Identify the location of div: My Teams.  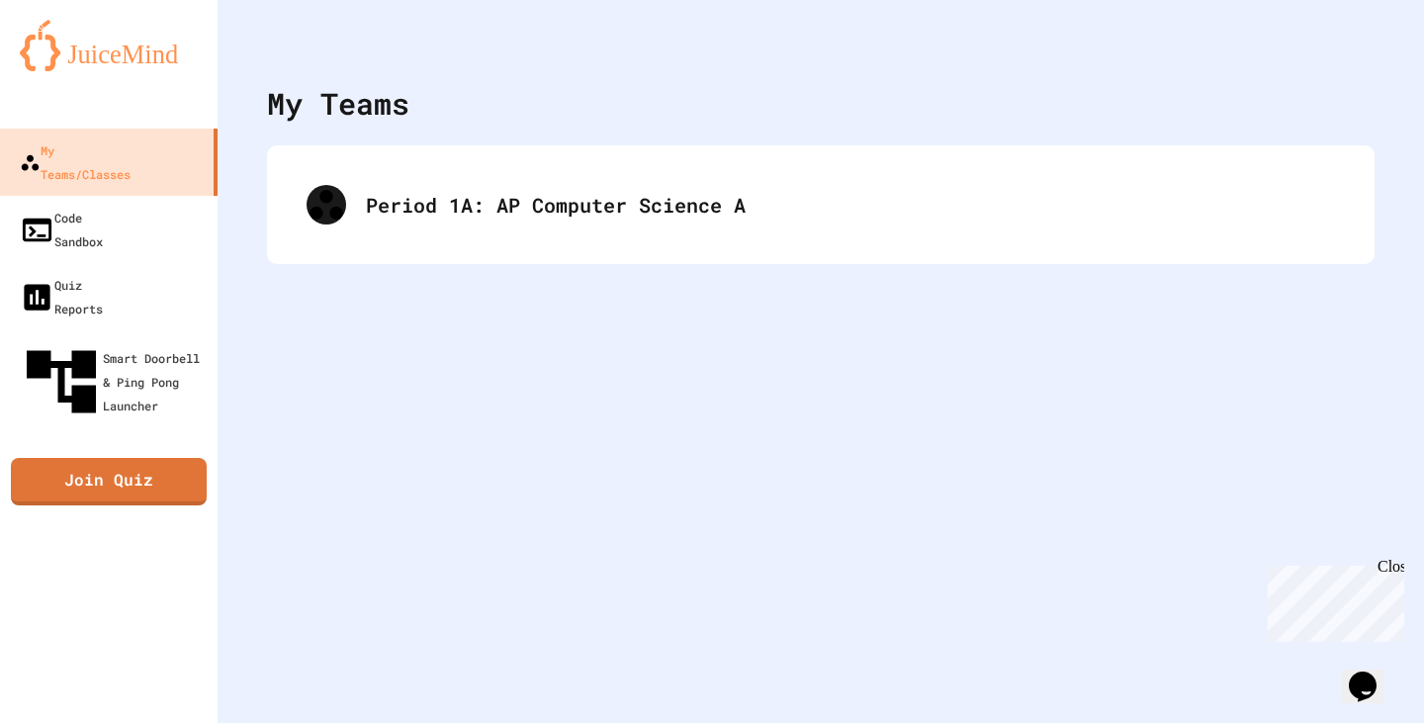
(338, 103).